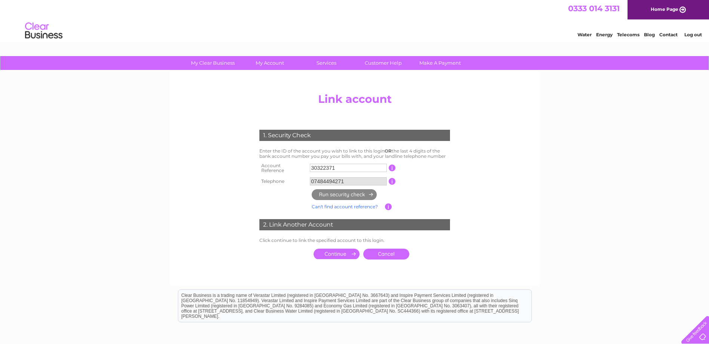  What do you see at coordinates (383, 63) in the screenshot?
I see `a: Customer Help` at bounding box center [383, 63].